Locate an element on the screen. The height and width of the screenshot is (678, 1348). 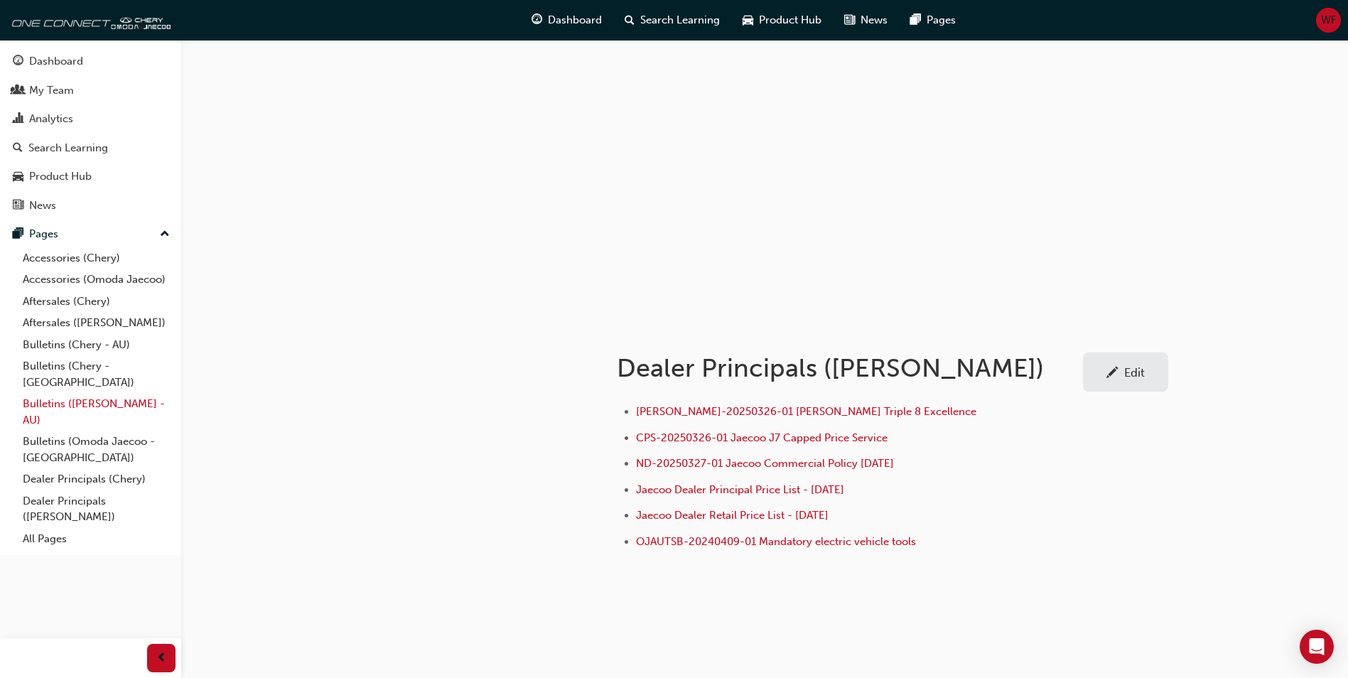
span: Product Hub is located at coordinates (790, 20).